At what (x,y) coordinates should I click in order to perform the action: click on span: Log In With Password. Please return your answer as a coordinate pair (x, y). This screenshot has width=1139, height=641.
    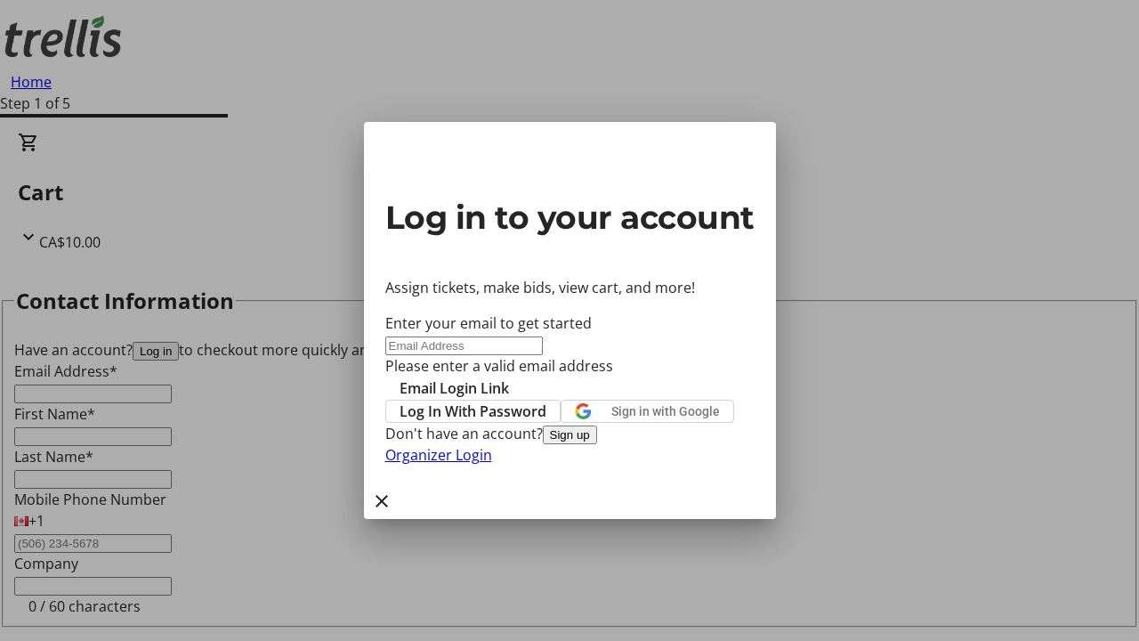
    Looking at the image, I should click on (473, 411).